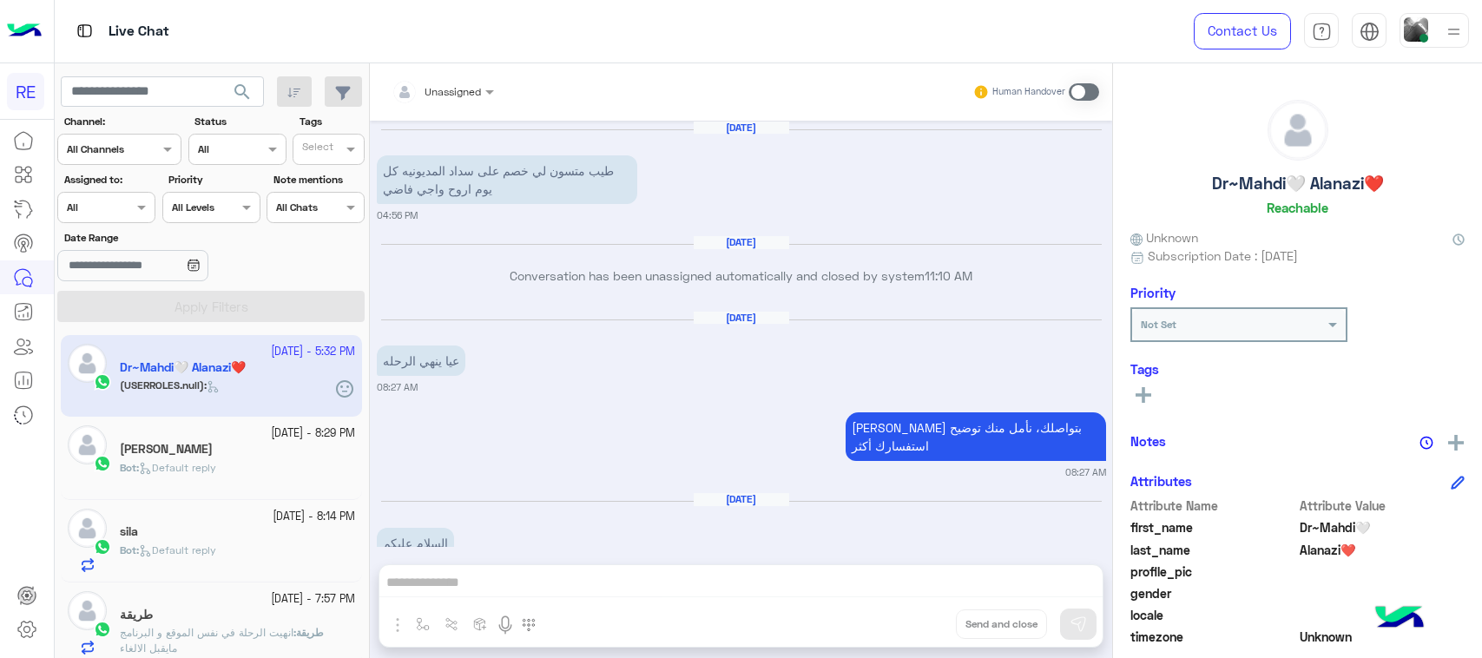  I want to click on img: hulul-logo.png, so click(1400, 619).